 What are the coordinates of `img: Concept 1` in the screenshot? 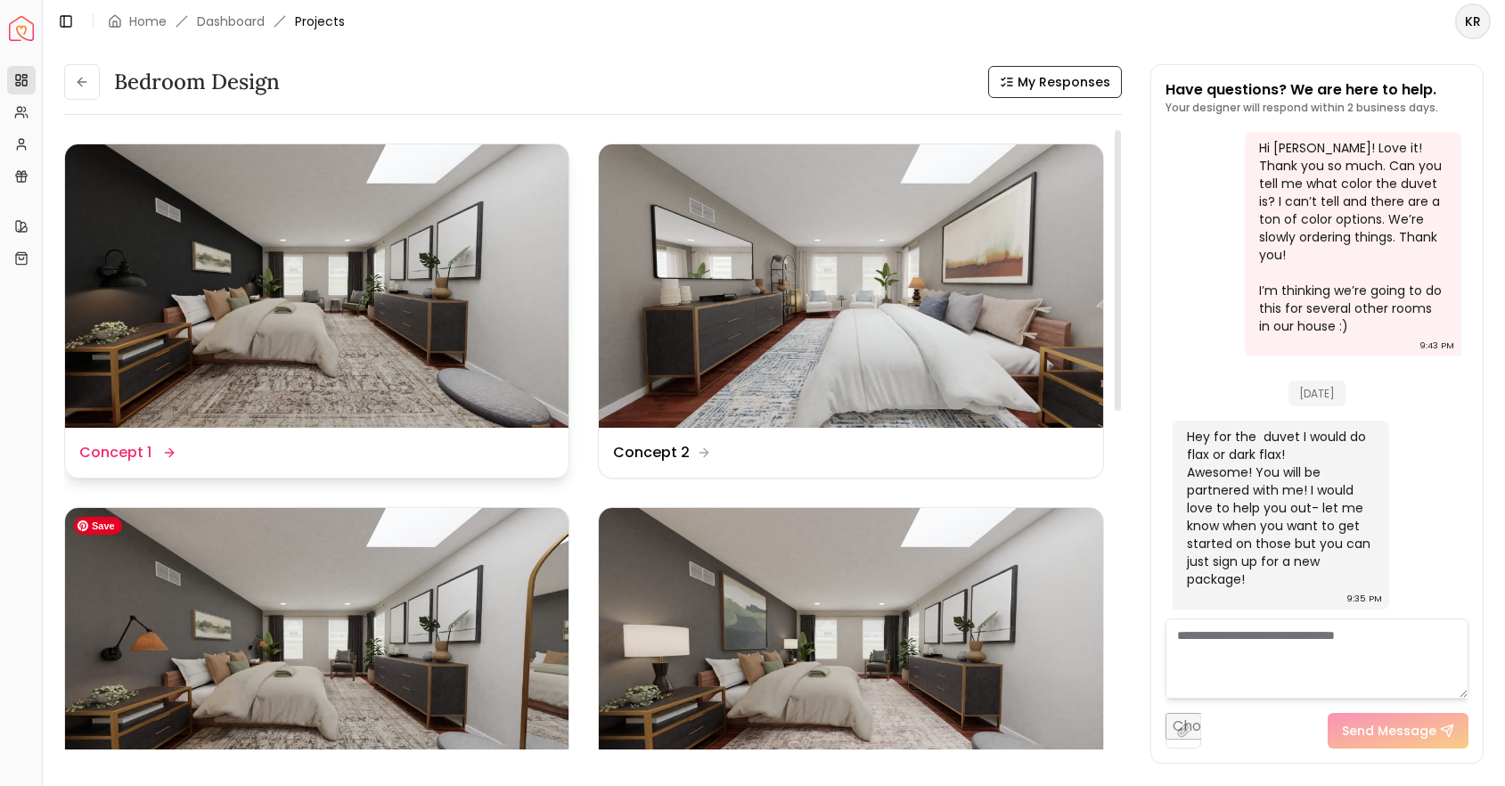 It's located at (316, 286).